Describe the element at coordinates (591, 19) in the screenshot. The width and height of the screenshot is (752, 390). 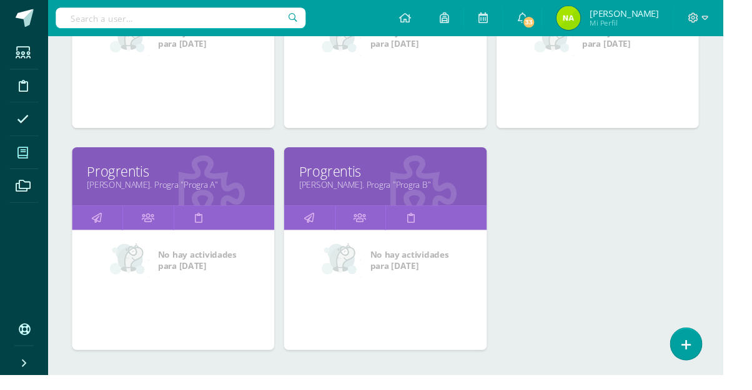
I see `img: e7204cb6e19894517303226b3150e977.png` at that location.